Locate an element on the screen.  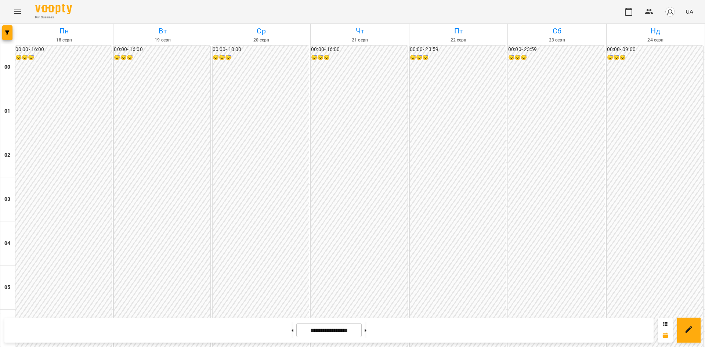
span: For Business is located at coordinates (54, 17).